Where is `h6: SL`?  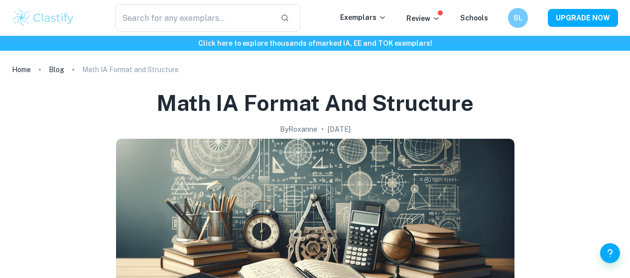
h6: SL is located at coordinates (518, 18).